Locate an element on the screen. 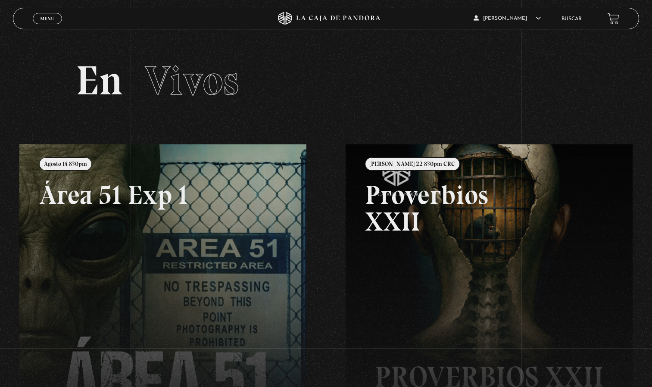 This screenshot has width=652, height=387. span: Vivos is located at coordinates (192, 81).